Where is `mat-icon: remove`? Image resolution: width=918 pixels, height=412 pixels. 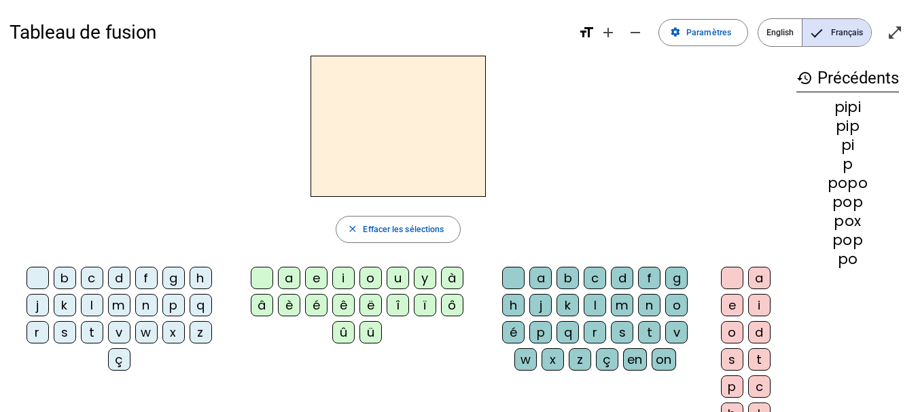 mat-icon: remove is located at coordinates (635, 33).